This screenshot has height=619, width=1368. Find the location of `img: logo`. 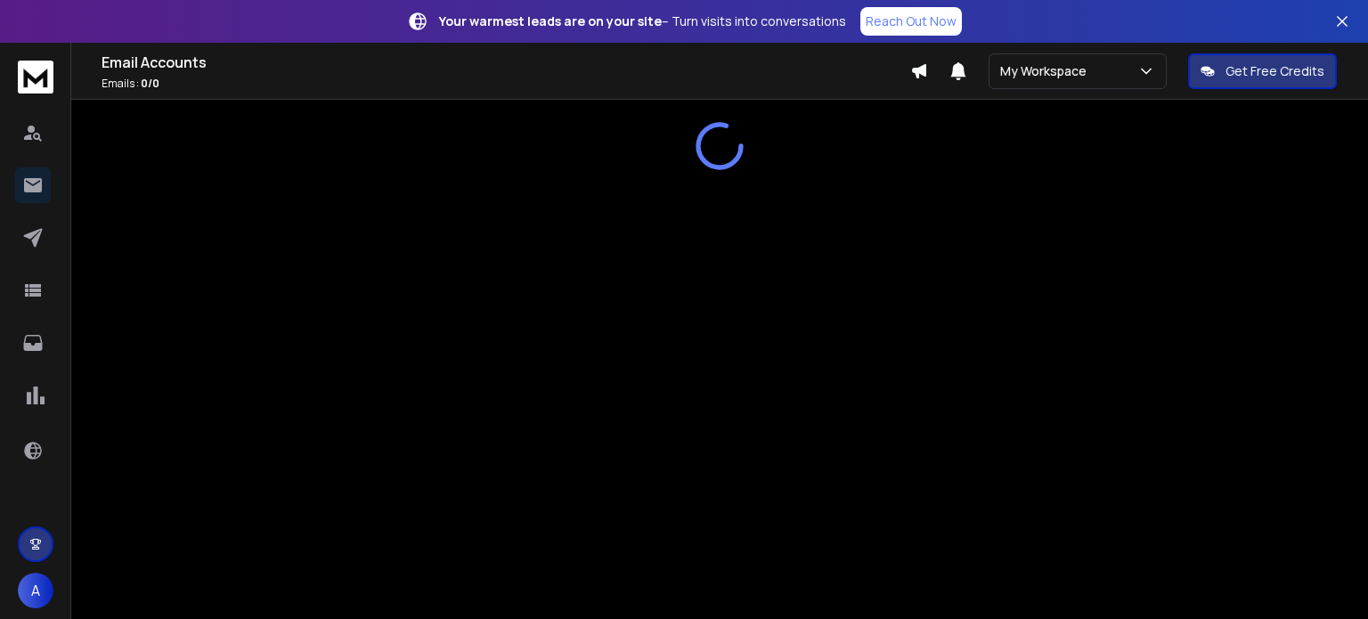

img: logo is located at coordinates (36, 77).